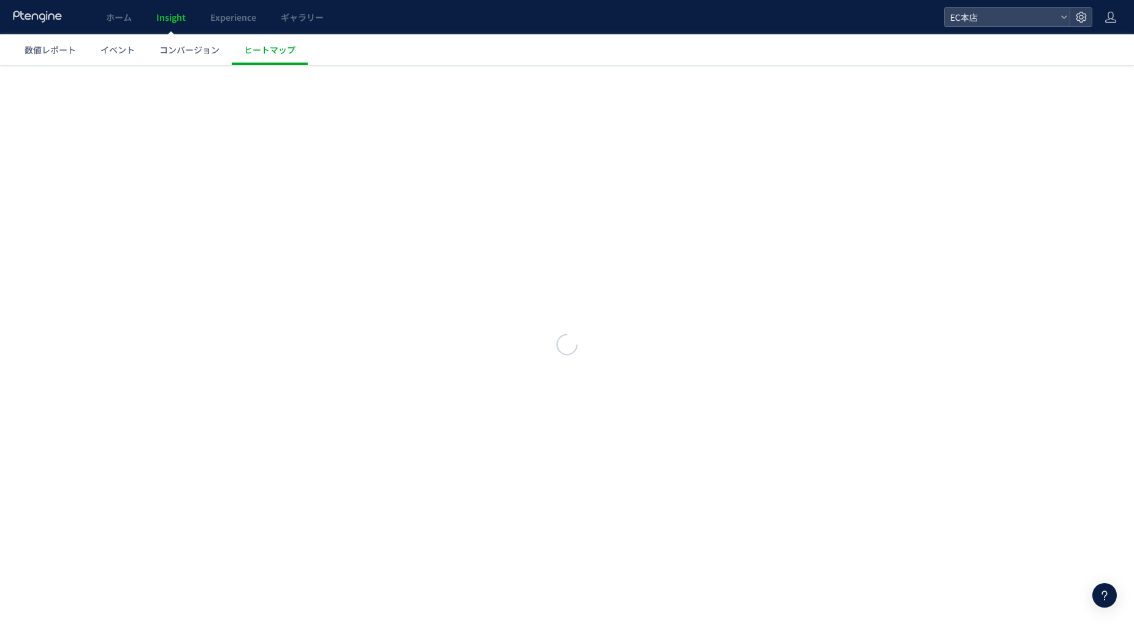  What do you see at coordinates (302, 17) in the screenshot?
I see `span: ギャラリー` at bounding box center [302, 17].